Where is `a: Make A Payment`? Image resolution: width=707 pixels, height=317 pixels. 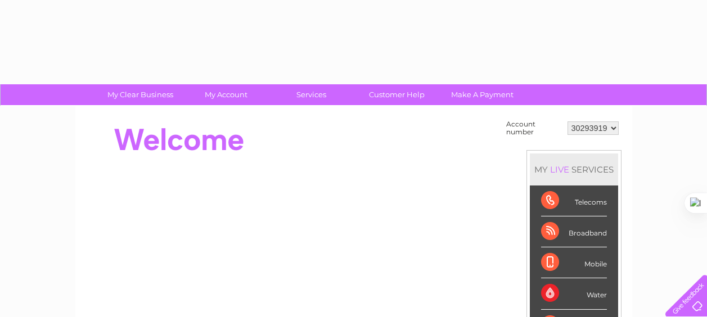
a: Make A Payment is located at coordinates (482, 95).